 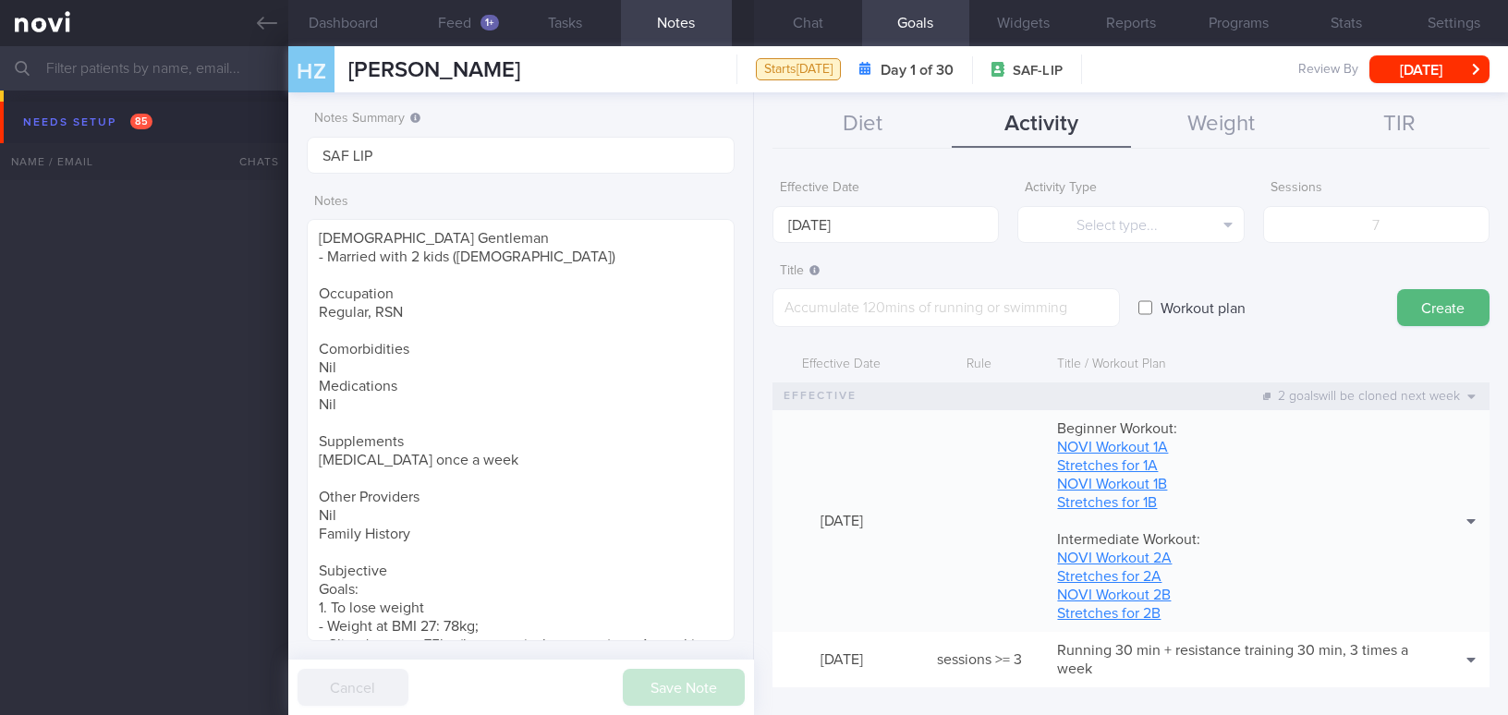 What do you see at coordinates (1112, 447) in the screenshot?
I see `a: NOVI Workout 1A` at bounding box center [1112, 447].